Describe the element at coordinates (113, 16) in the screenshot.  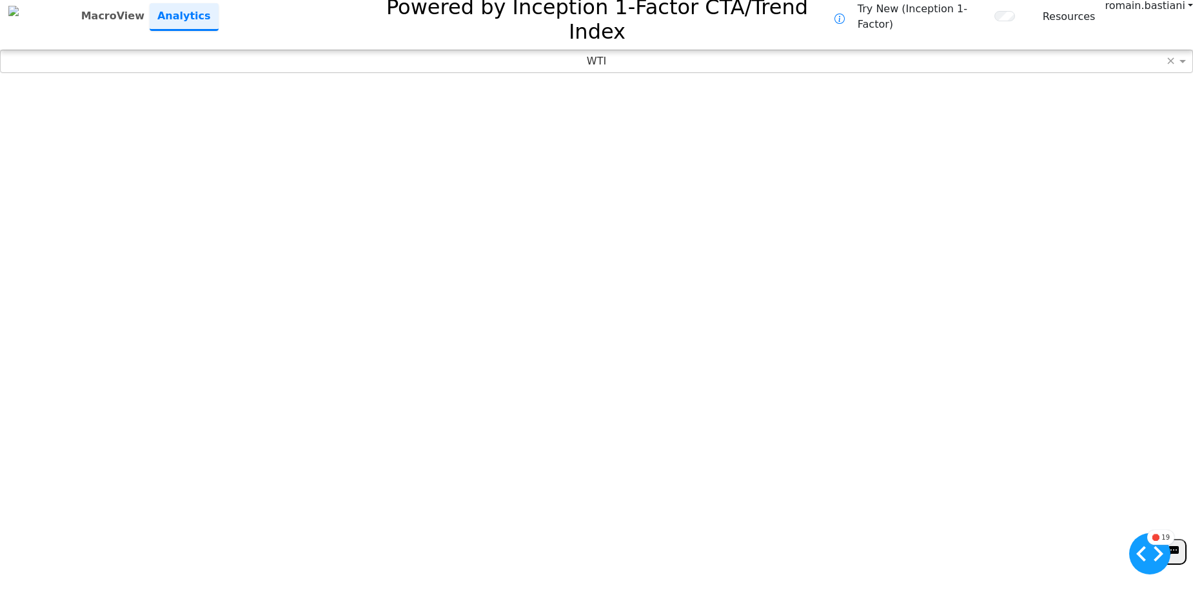
I see `a: MacroView` at that location.